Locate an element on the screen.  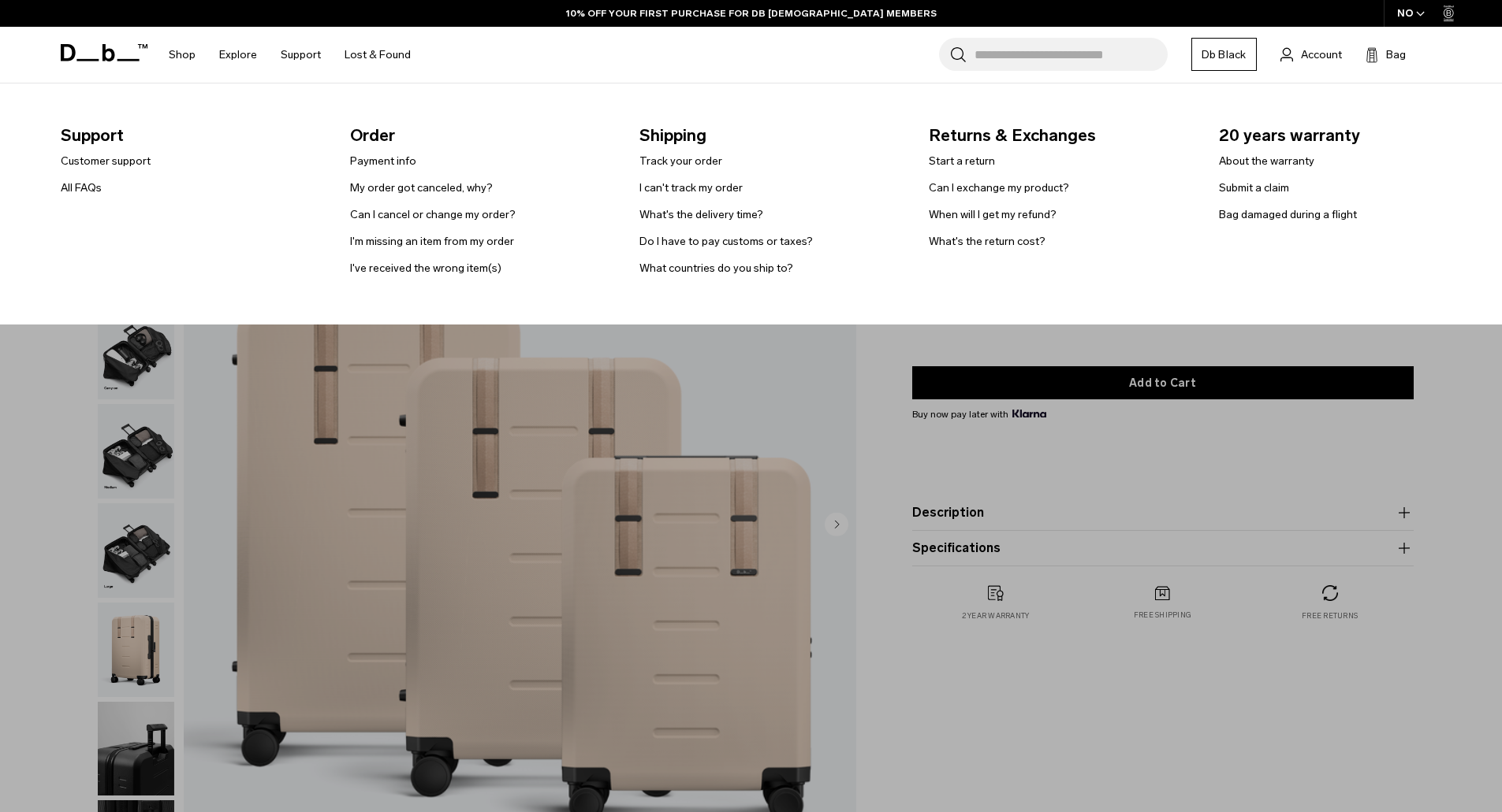
a: Support is located at coordinates (300, 54).